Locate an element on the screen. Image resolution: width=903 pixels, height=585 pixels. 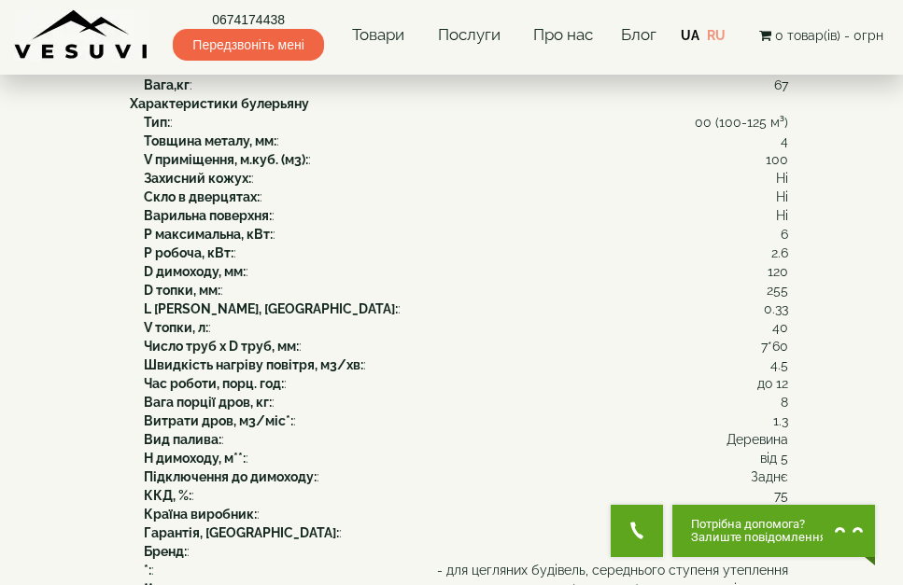
b: Тип: is located at coordinates (157, 122).